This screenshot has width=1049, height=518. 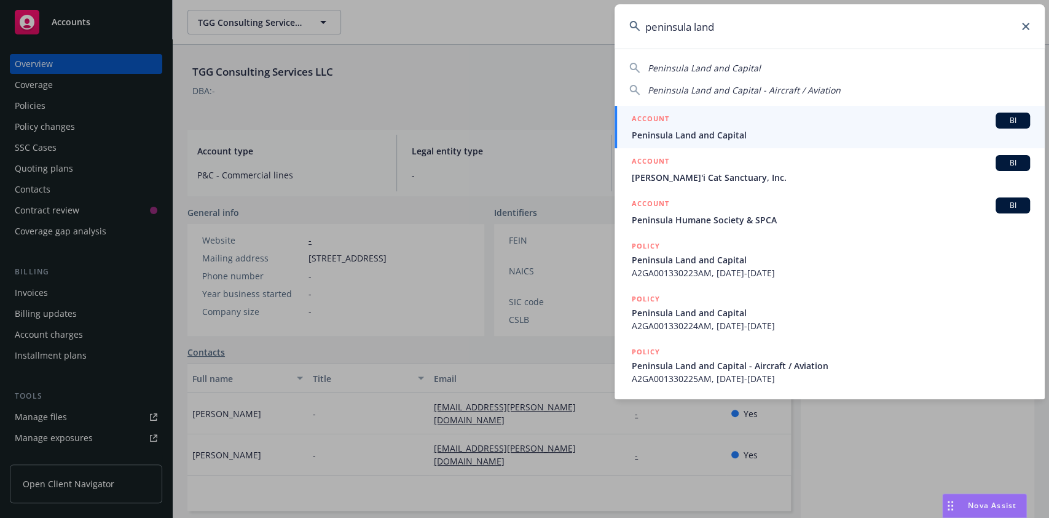 I want to click on span: Peninsula Humane Society & SPCA, so click(x=831, y=219).